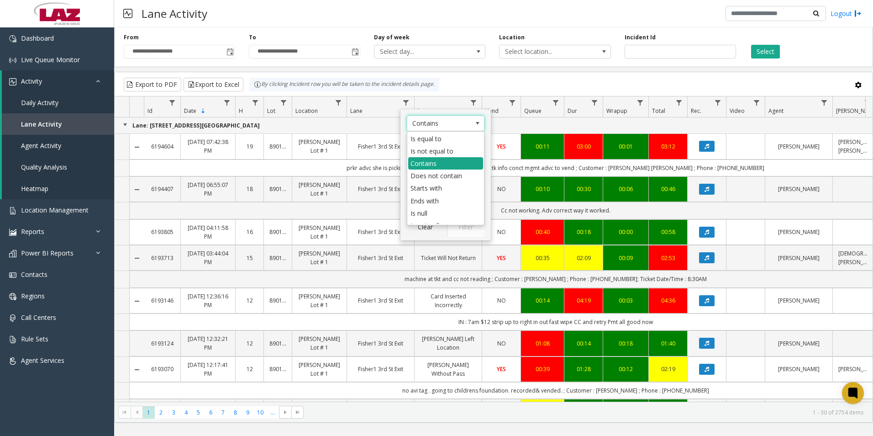 The width and height of the screenshot is (873, 436). What do you see at coordinates (438, 123) in the screenshot?
I see `span: Contains` at bounding box center [438, 123].